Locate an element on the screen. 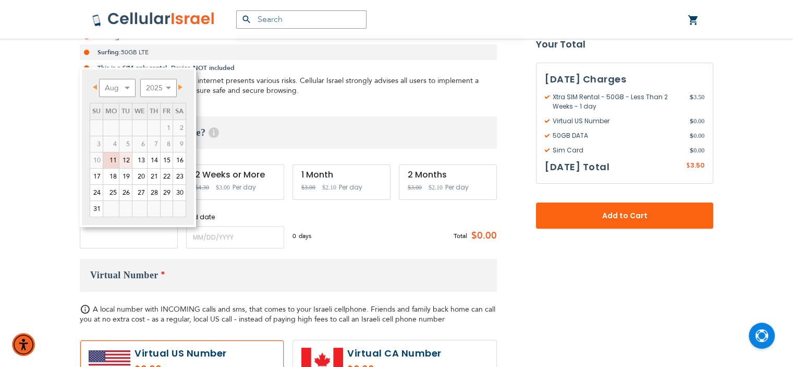 This screenshot has height=367, width=793. select: Select month is located at coordinates (117, 88).